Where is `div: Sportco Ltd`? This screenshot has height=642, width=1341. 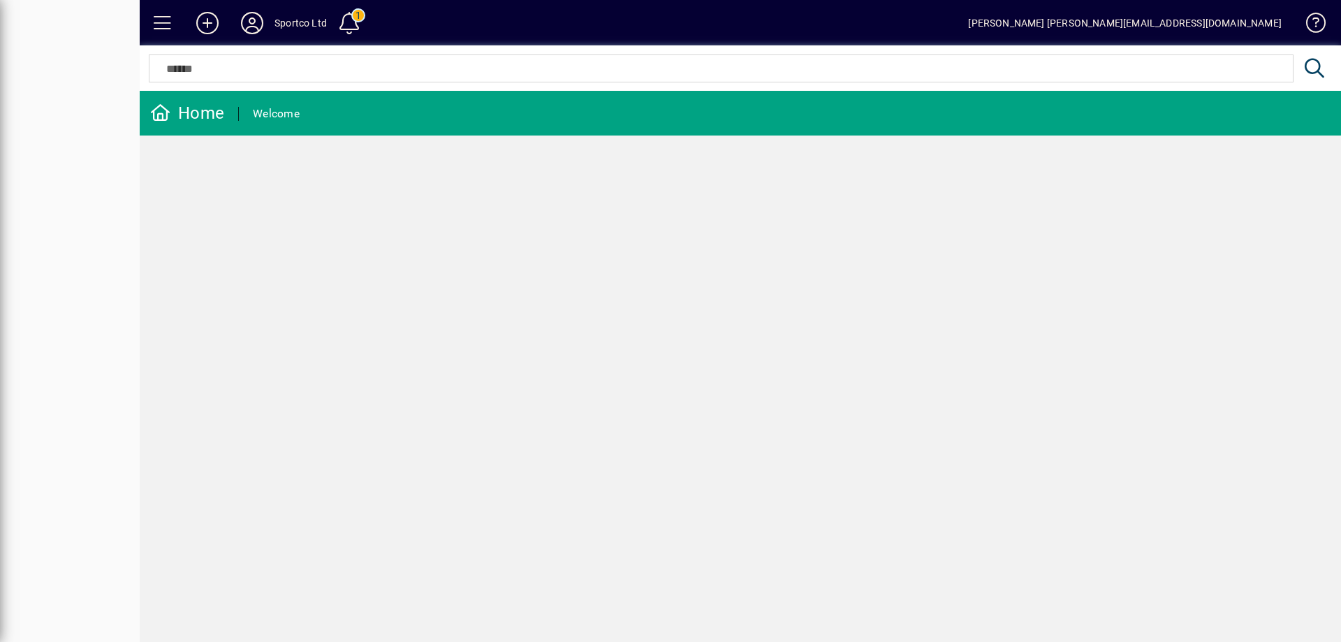
div: Sportco Ltd is located at coordinates (300, 23).